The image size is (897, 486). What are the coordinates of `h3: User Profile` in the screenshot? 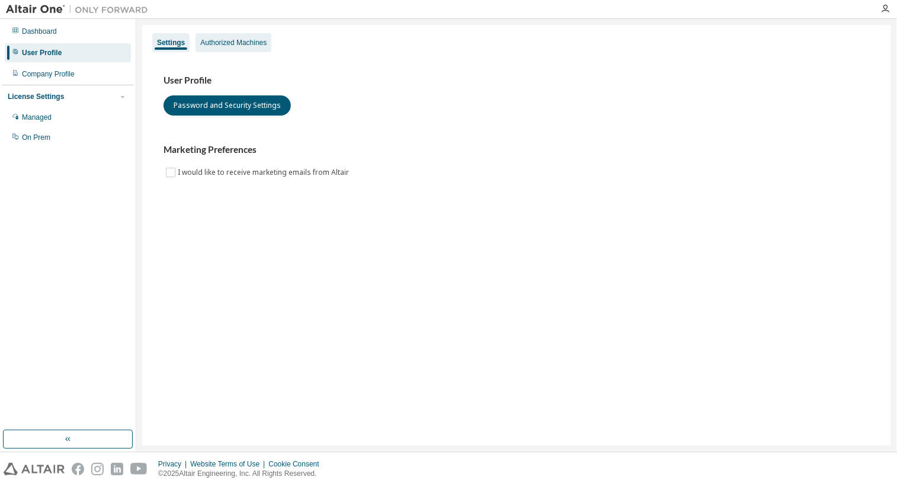 It's located at (516, 81).